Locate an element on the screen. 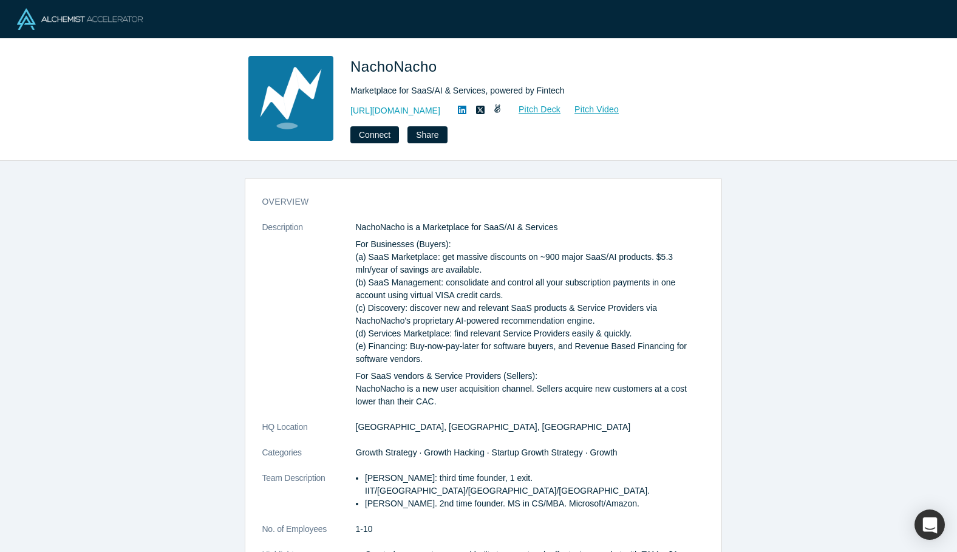 The image size is (957, 552). dt: Categories is located at coordinates (309, 459).